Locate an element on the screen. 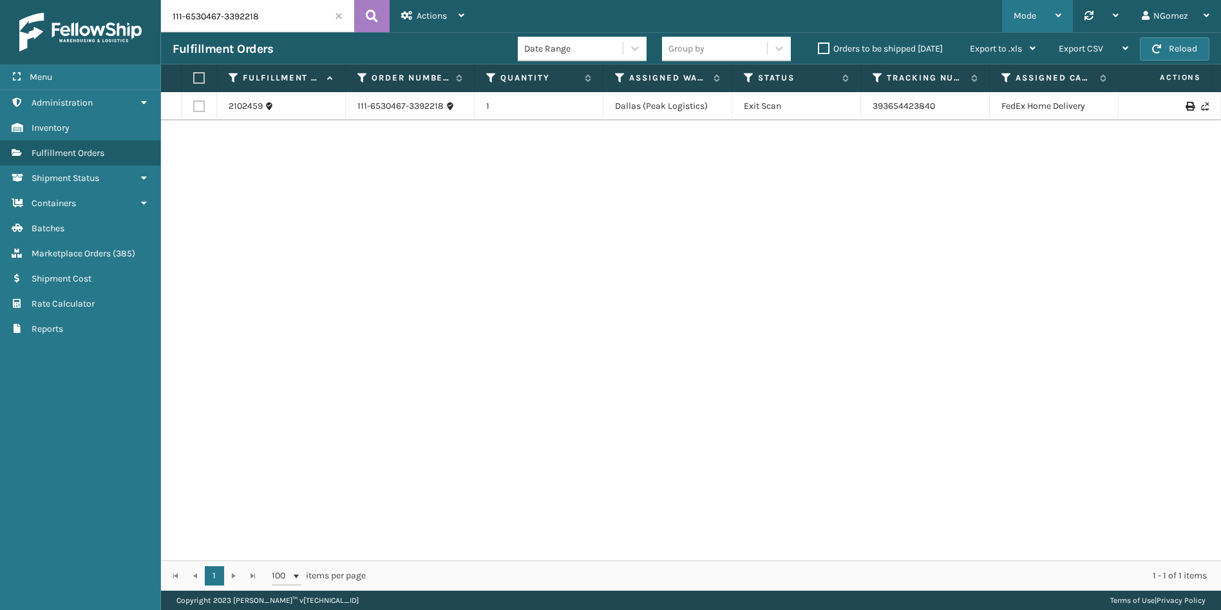 The image size is (1221, 610). label: Tracking Number is located at coordinates (926, 78).